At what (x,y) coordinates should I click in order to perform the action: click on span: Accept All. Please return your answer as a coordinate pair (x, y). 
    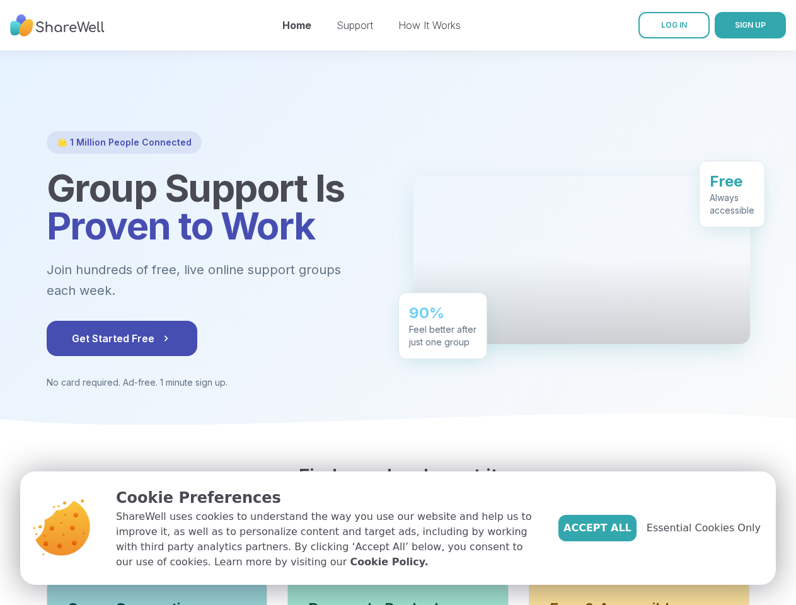
    Looking at the image, I should click on (598, 528).